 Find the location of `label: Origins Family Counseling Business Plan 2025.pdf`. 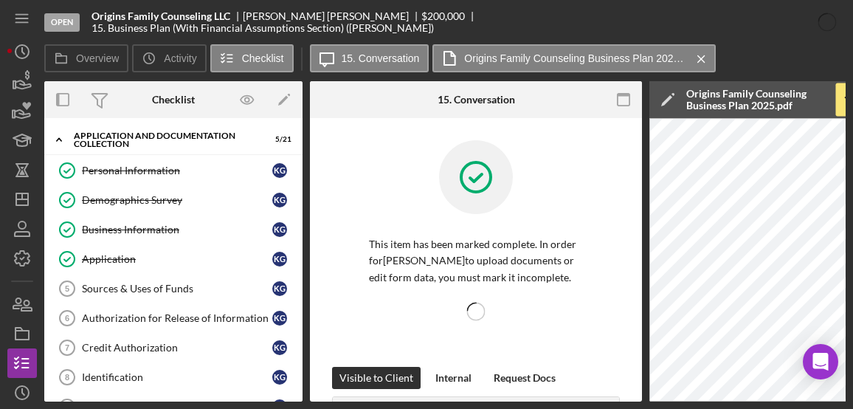

label: Origins Family Counseling Business Plan 2025.pdf is located at coordinates (575, 58).